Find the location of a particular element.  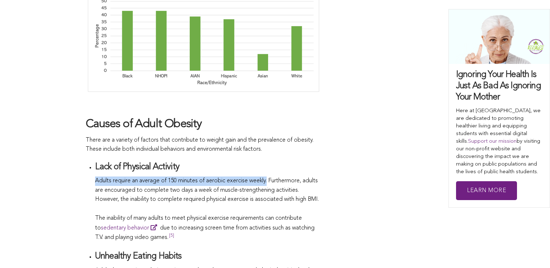

span: Adults require an average of 150 minutes of aerobic exercise weekly. Furthermore, adults are enco... is located at coordinates (207, 190).